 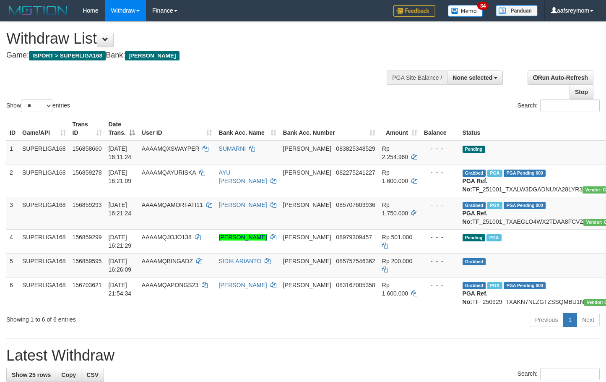 What do you see at coordinates (397, 237) in the screenshot?
I see `span: Rp 501.000` at bounding box center [397, 237].